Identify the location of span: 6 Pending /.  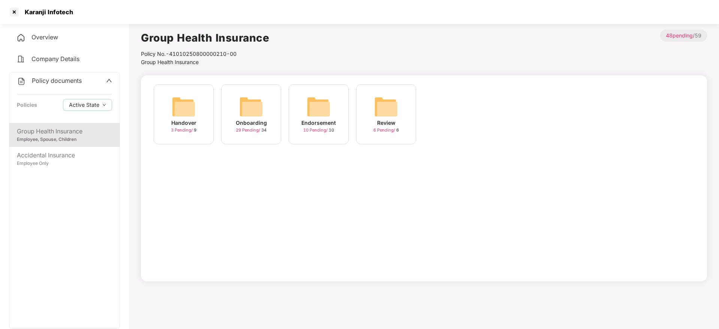
(385, 130).